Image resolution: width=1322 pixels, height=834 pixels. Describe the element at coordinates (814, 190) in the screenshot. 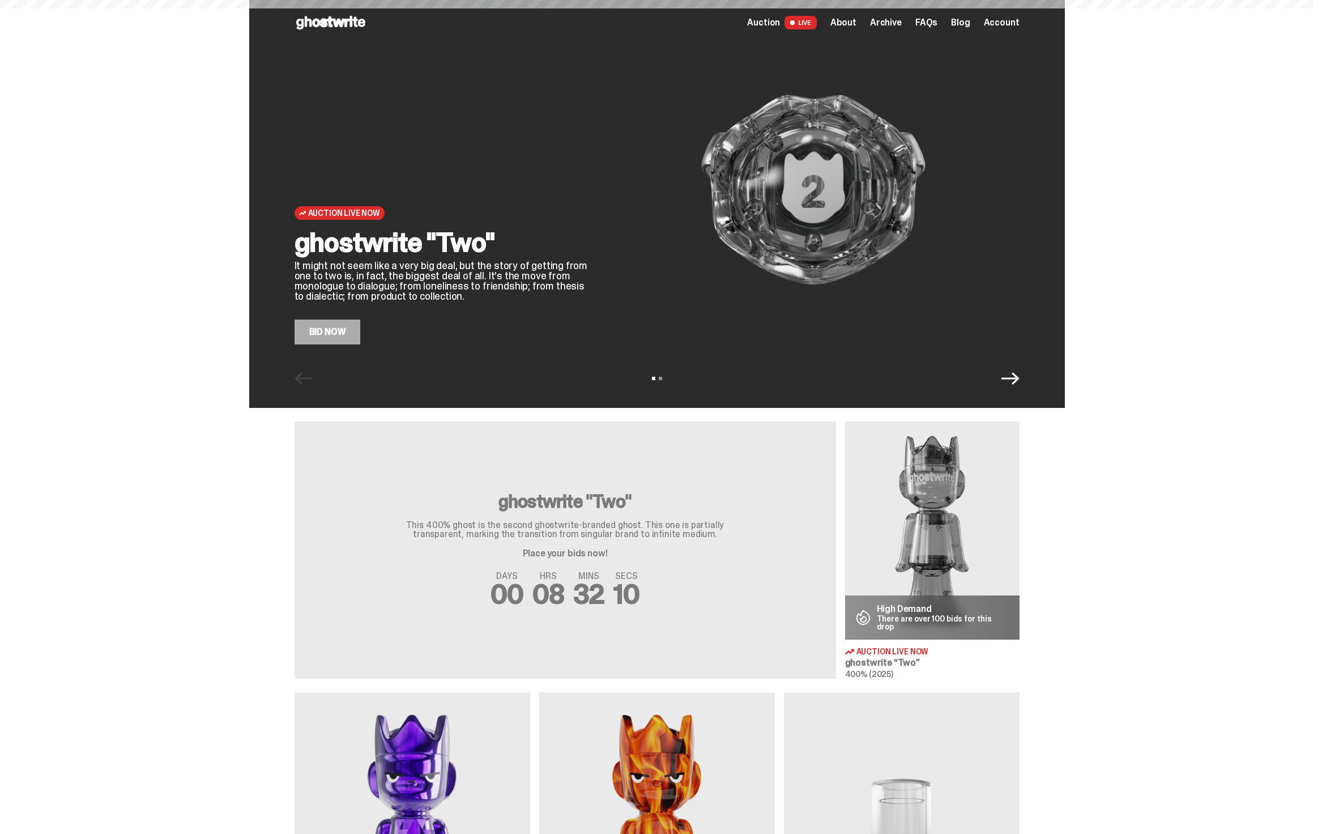

I see `img: ghostwrite "Two"` at that location.